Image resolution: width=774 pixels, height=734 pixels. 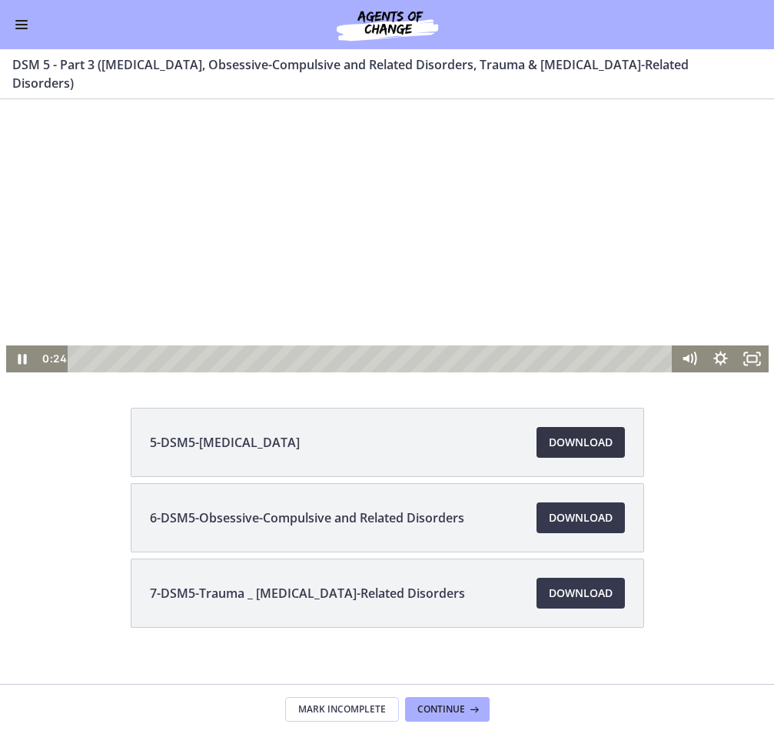 I want to click on span: Continue, so click(x=441, y=709).